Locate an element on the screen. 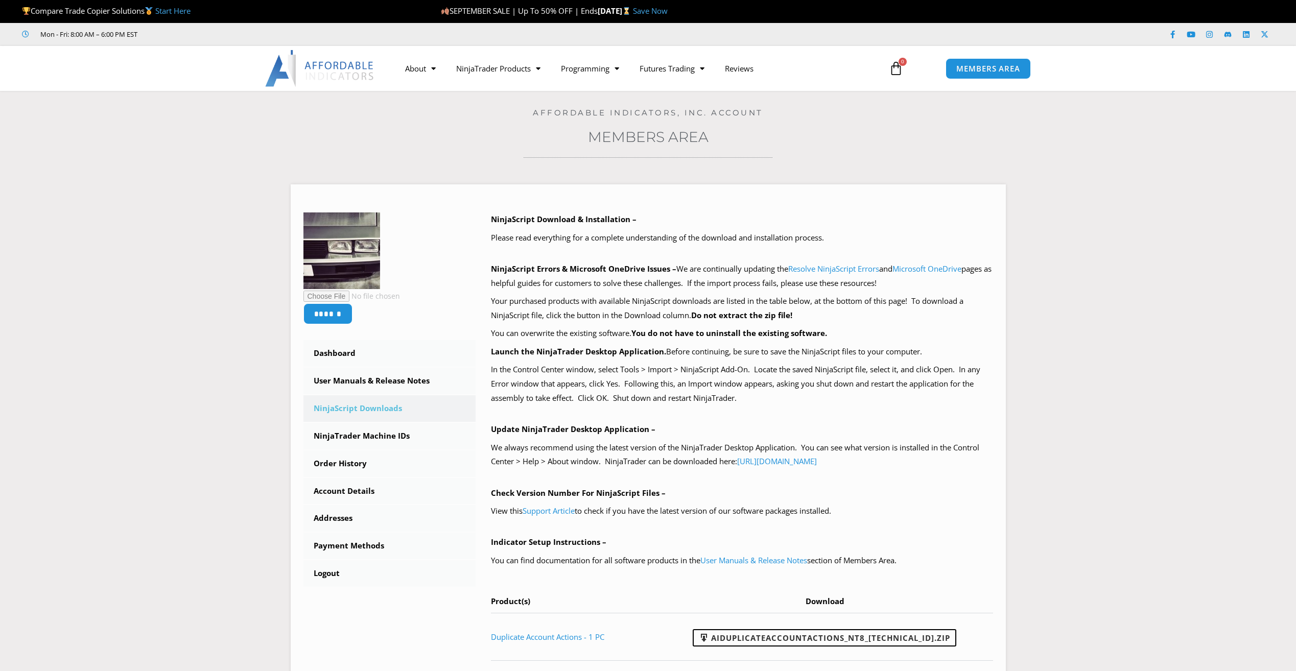 This screenshot has height=671, width=1296. b: Indicator Setup Instructions – is located at coordinates (549, 542).